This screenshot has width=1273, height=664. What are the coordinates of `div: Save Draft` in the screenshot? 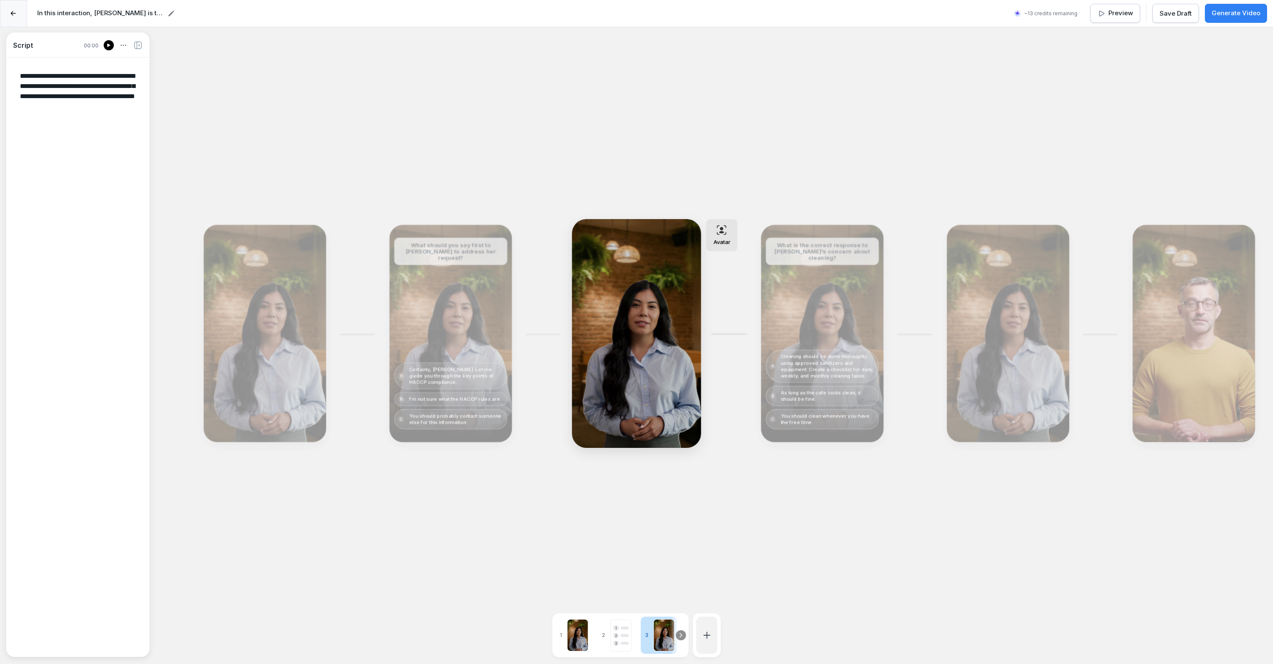 It's located at (1176, 14).